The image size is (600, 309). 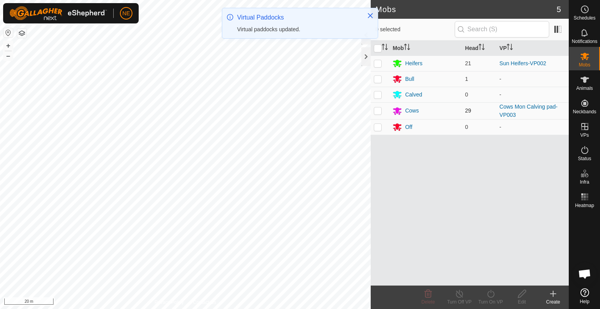 I want to click on span: 29, so click(x=468, y=111).